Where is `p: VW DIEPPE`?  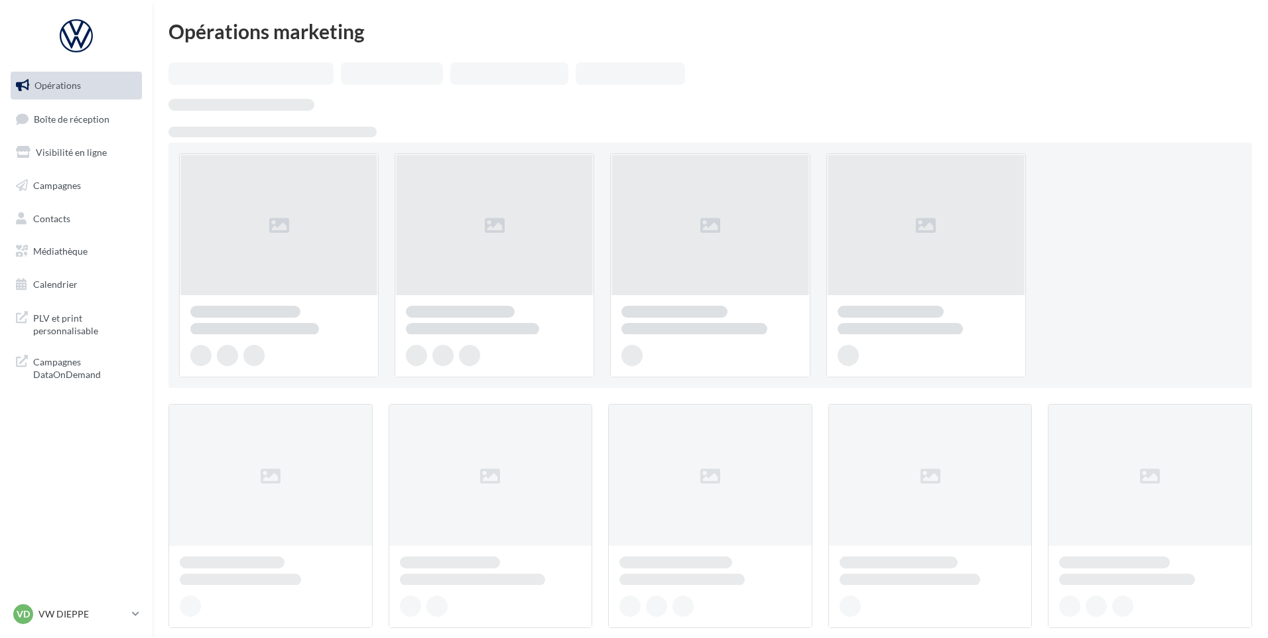 p: VW DIEPPE is located at coordinates (82, 614).